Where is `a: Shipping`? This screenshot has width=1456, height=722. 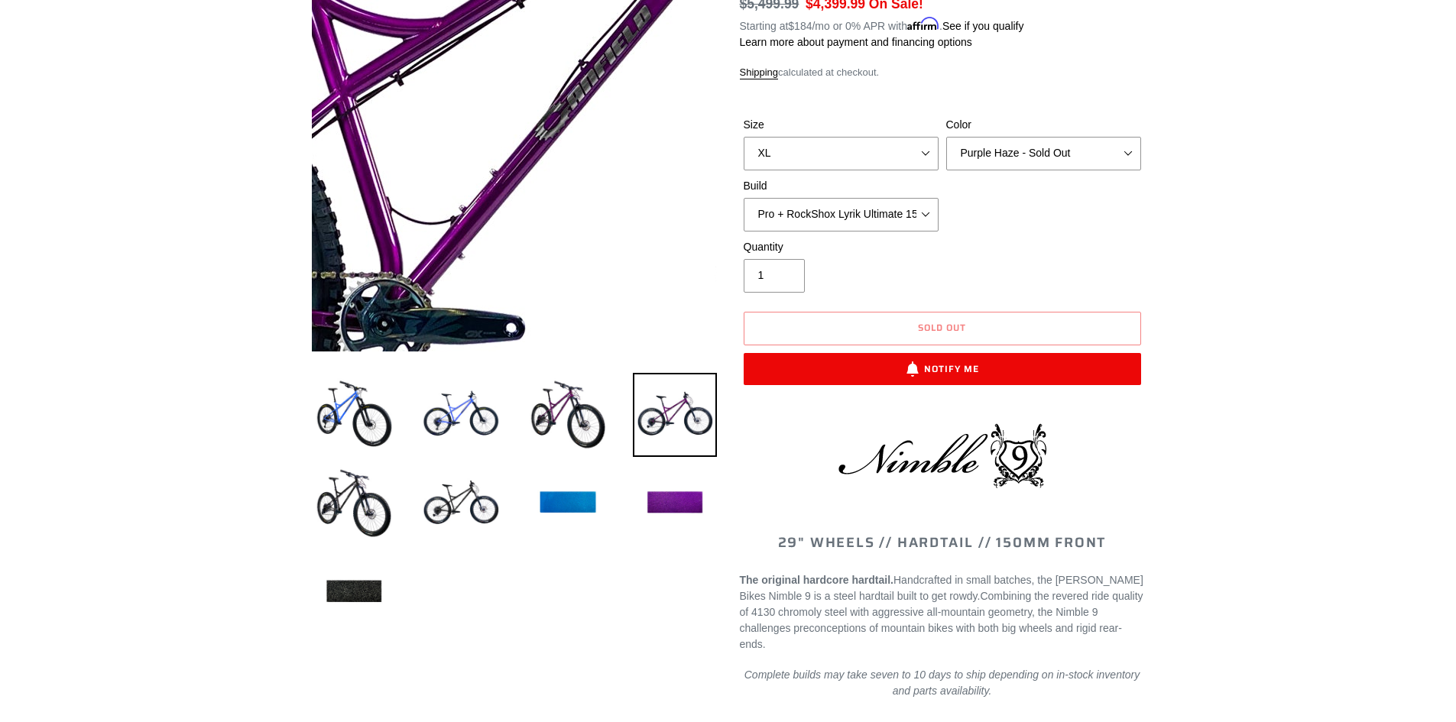
a: Shipping is located at coordinates (759, 73).